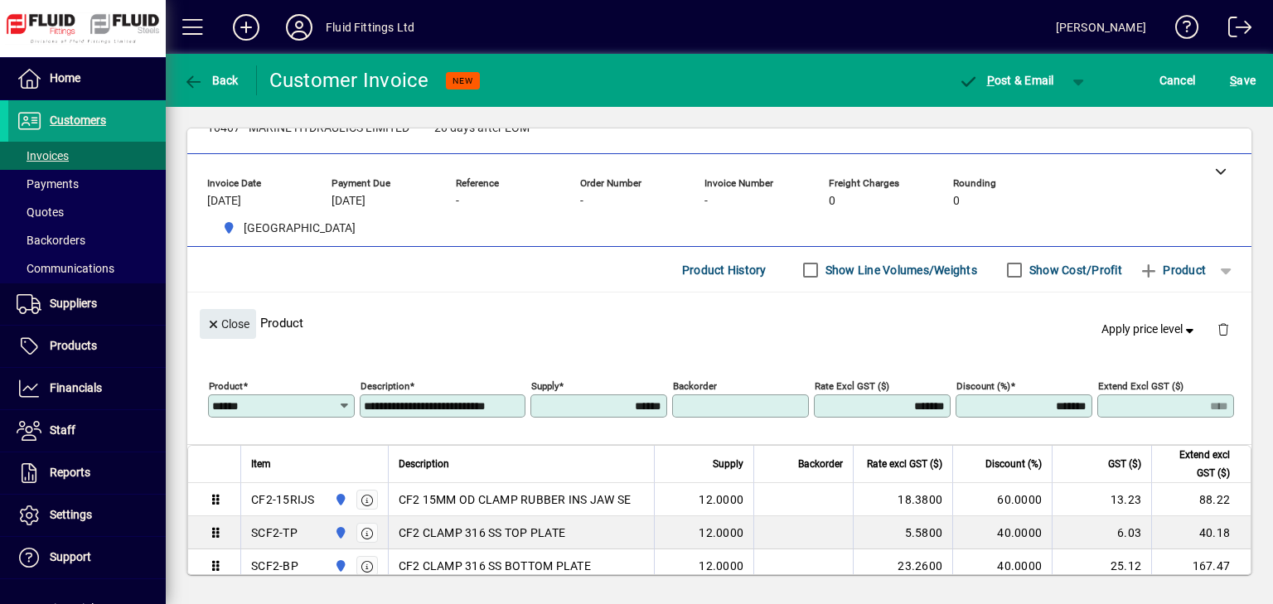  I want to click on span: 20 days after EOM, so click(482, 128).